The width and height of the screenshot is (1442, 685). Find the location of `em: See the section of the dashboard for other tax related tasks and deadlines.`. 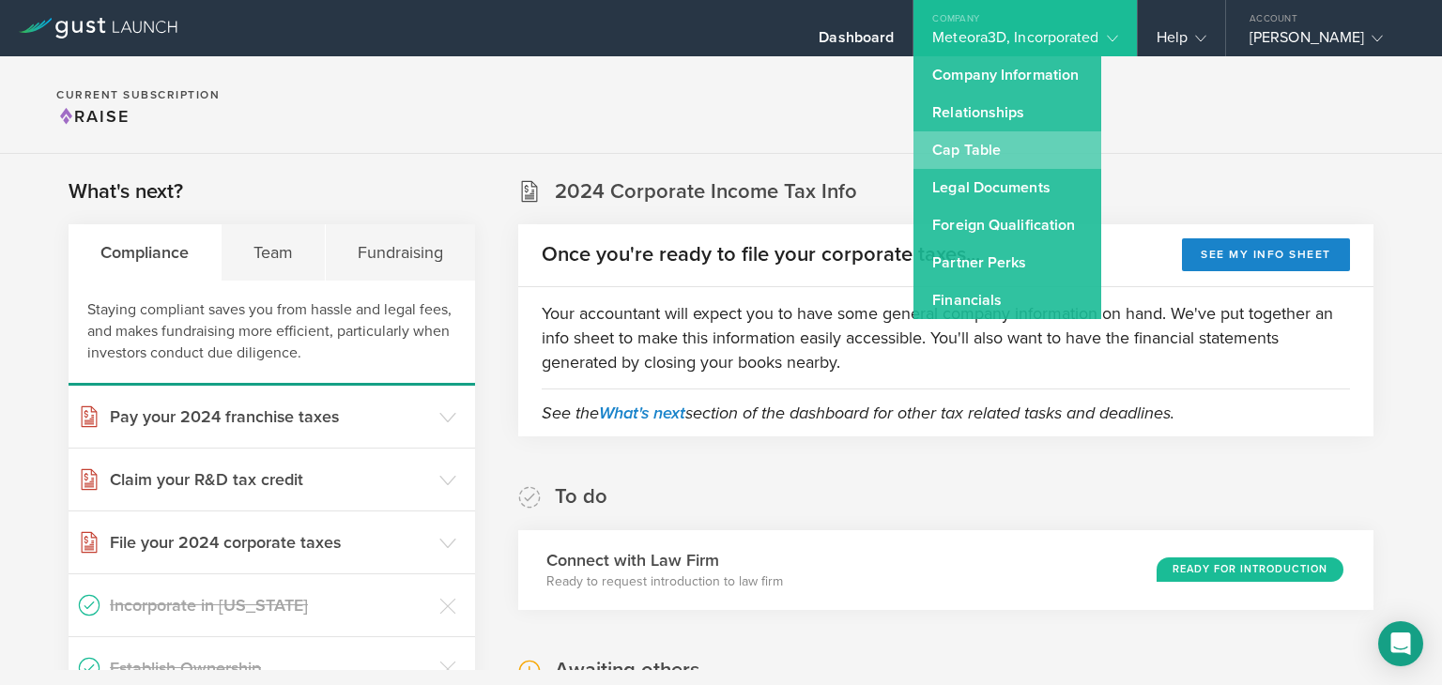

em: See the section of the dashboard for other tax related tasks and deadlines. is located at coordinates (858, 413).